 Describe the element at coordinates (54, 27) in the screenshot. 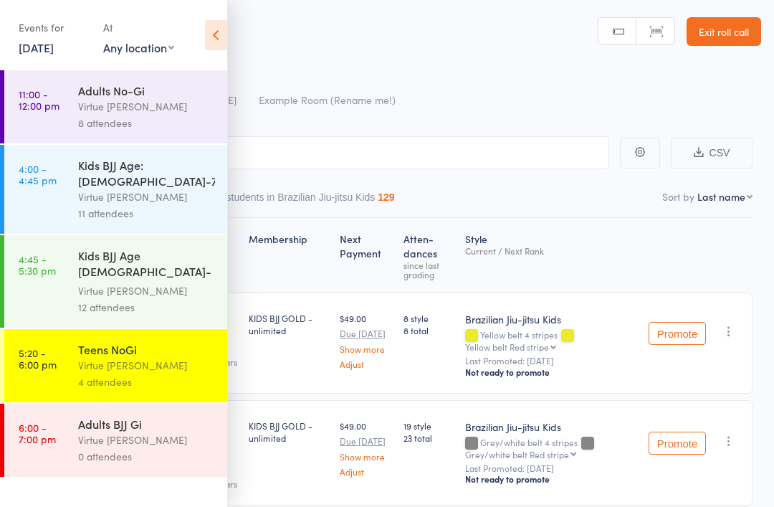

I see `div: Events for` at that location.